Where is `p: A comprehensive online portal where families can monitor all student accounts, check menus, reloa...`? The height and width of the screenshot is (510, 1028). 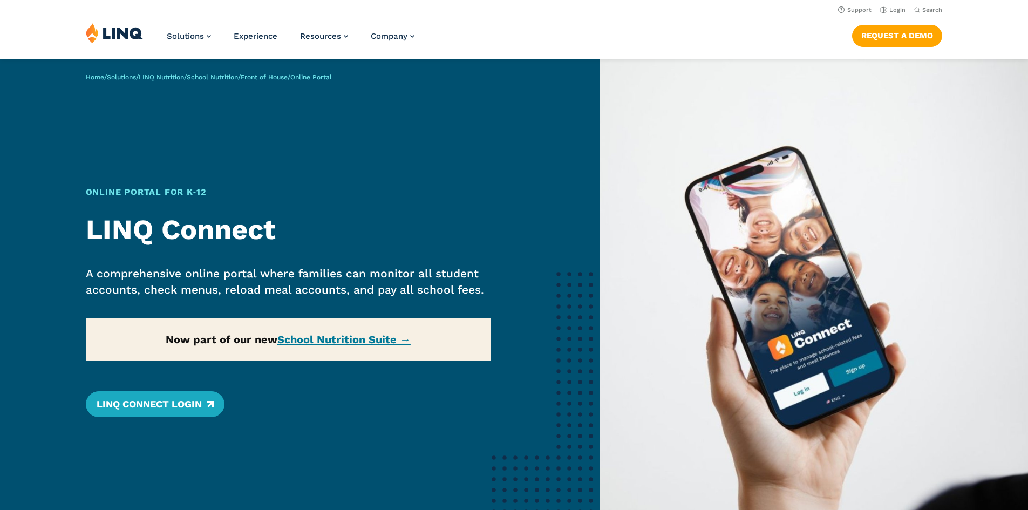
p: A comprehensive online portal where families can monitor all student accounts, check menus, reloa... is located at coordinates (288, 282).